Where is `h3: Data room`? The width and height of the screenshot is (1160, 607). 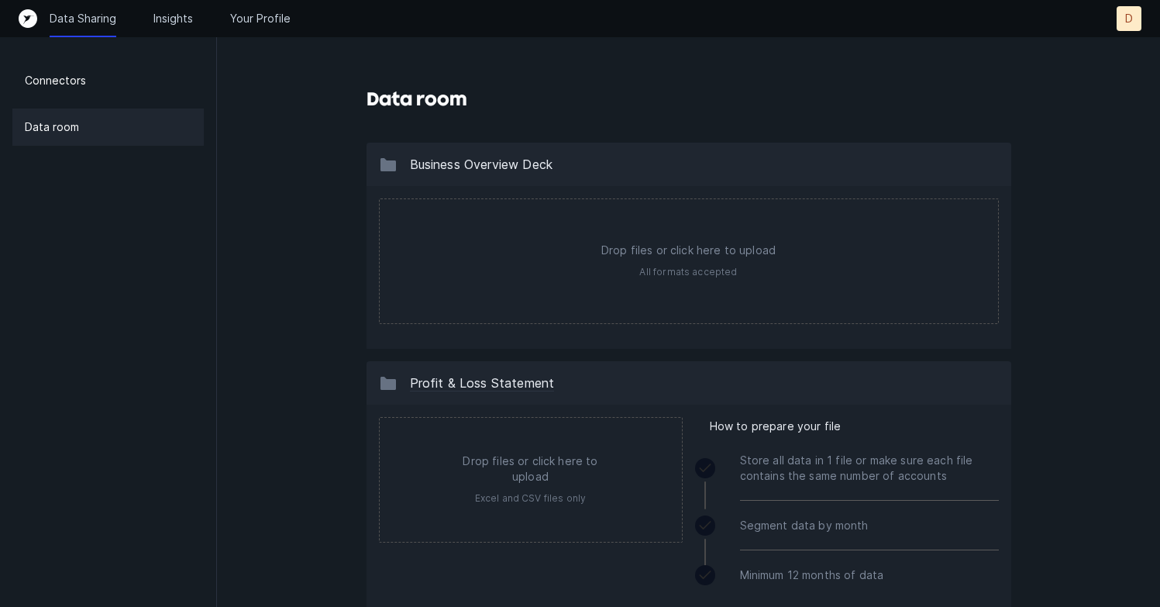
h3: Data room is located at coordinates (417, 99).